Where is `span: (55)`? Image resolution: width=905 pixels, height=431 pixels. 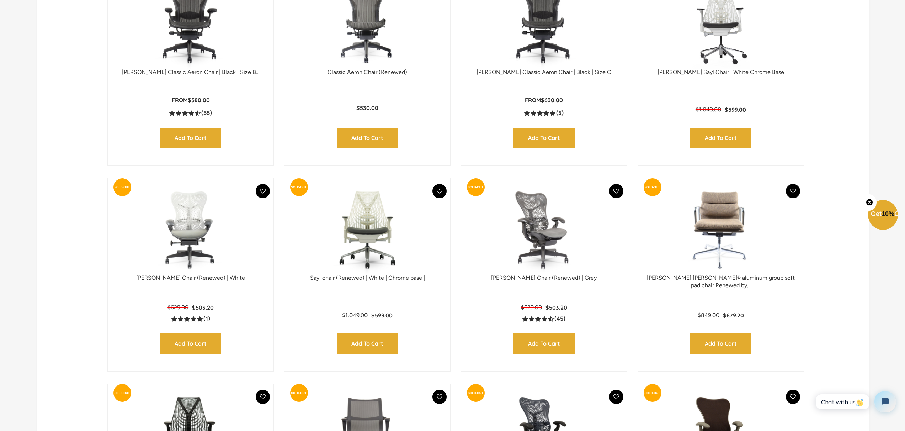 span: (55) is located at coordinates (207, 113).